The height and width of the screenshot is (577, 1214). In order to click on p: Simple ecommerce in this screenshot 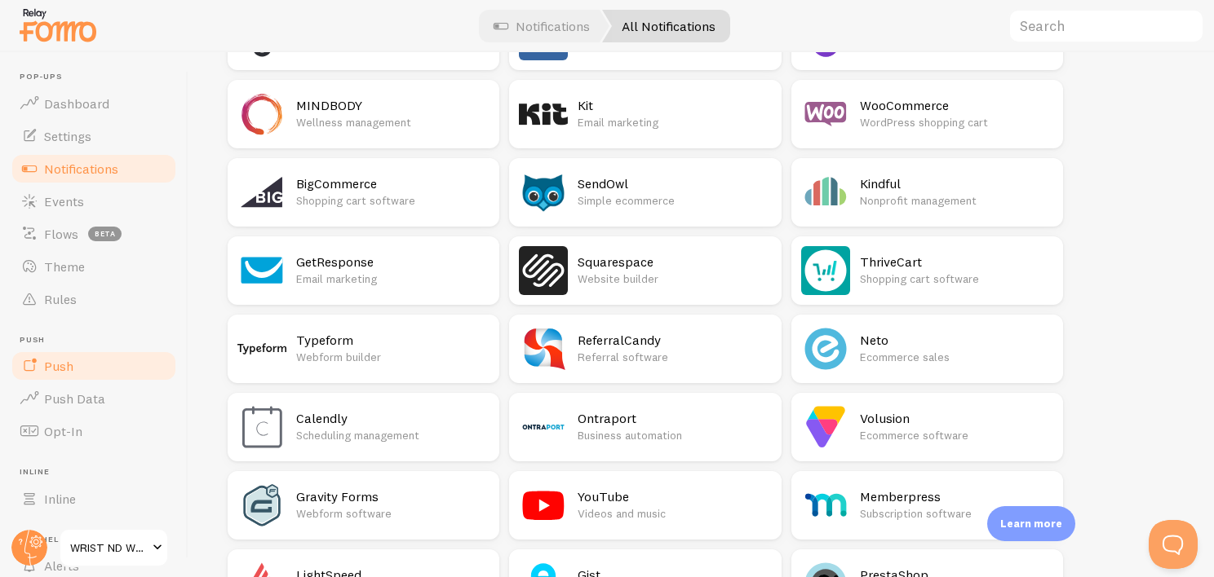, I will do `click(674, 201)`.